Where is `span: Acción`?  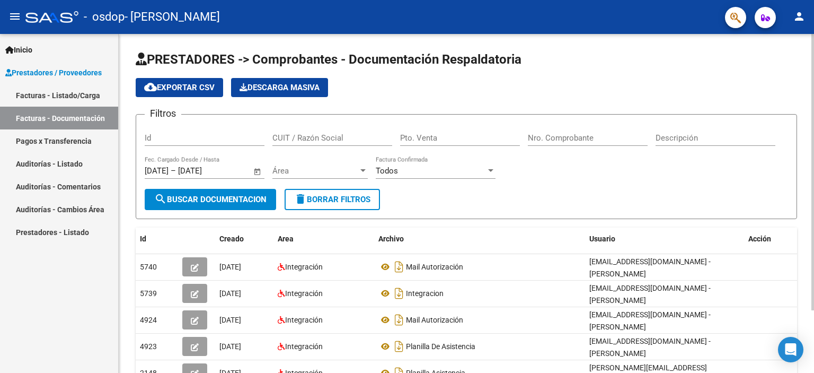
span: Acción is located at coordinates (759, 238).